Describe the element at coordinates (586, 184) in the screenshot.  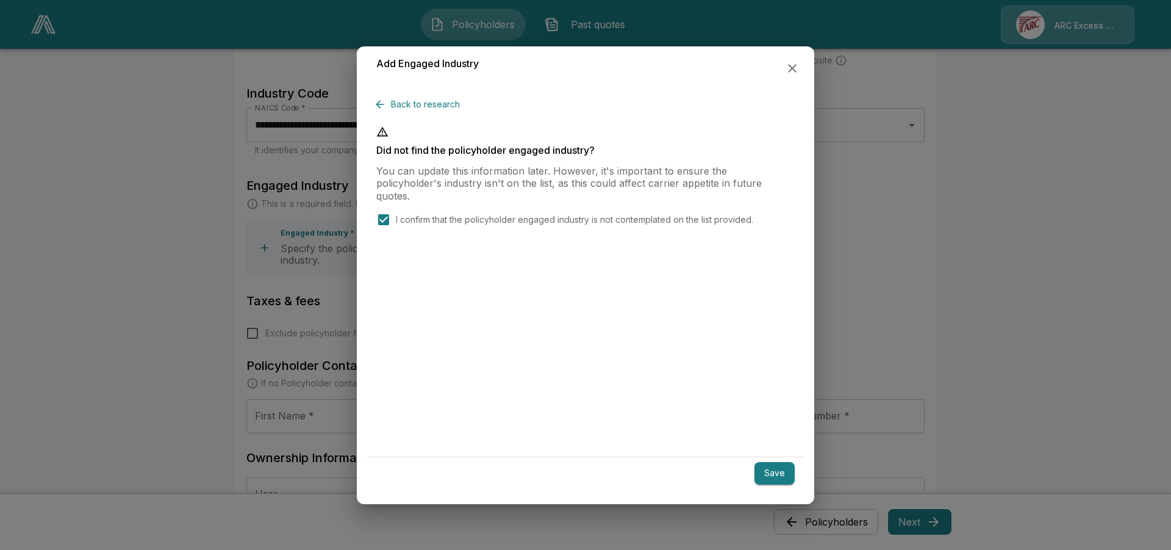
I see `p: You can update this information later. However, it's important to ensure the policyholder's indus...` at that location.